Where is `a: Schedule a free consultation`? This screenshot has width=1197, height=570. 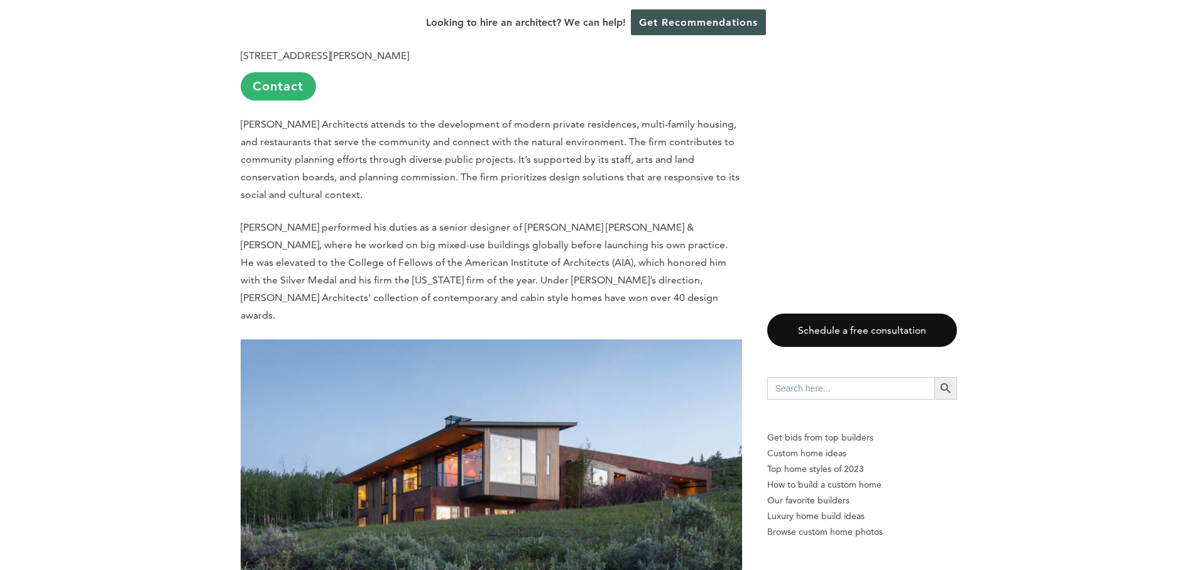 a: Schedule a free consultation is located at coordinates (862, 330).